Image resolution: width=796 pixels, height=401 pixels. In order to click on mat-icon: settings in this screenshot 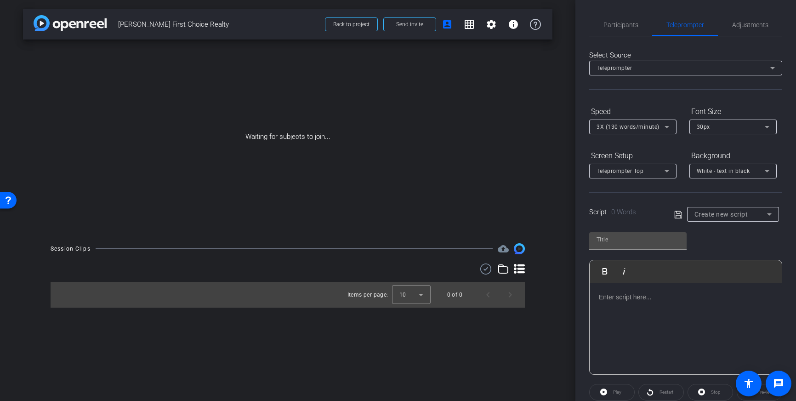, I will do `click(491, 24)`.